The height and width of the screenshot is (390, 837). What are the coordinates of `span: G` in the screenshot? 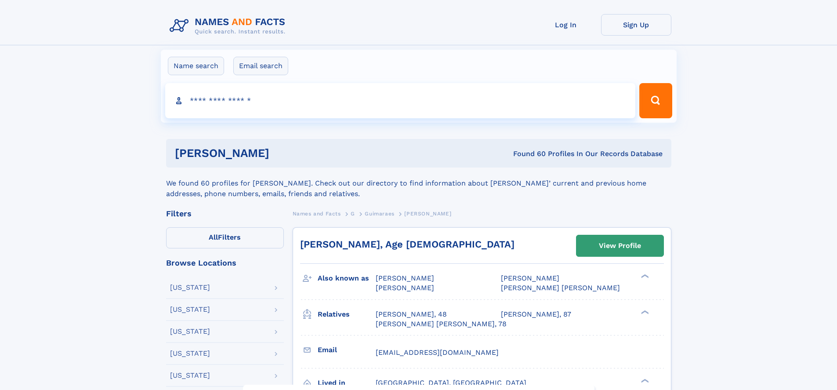 It's located at (353, 213).